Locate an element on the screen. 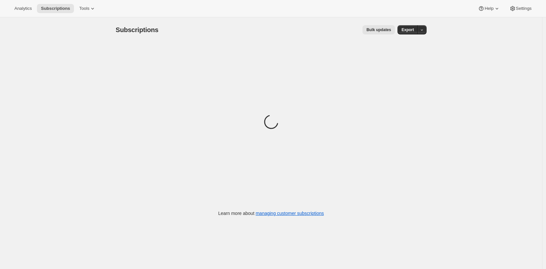 Image resolution: width=546 pixels, height=269 pixels. button: Help is located at coordinates (489, 9).